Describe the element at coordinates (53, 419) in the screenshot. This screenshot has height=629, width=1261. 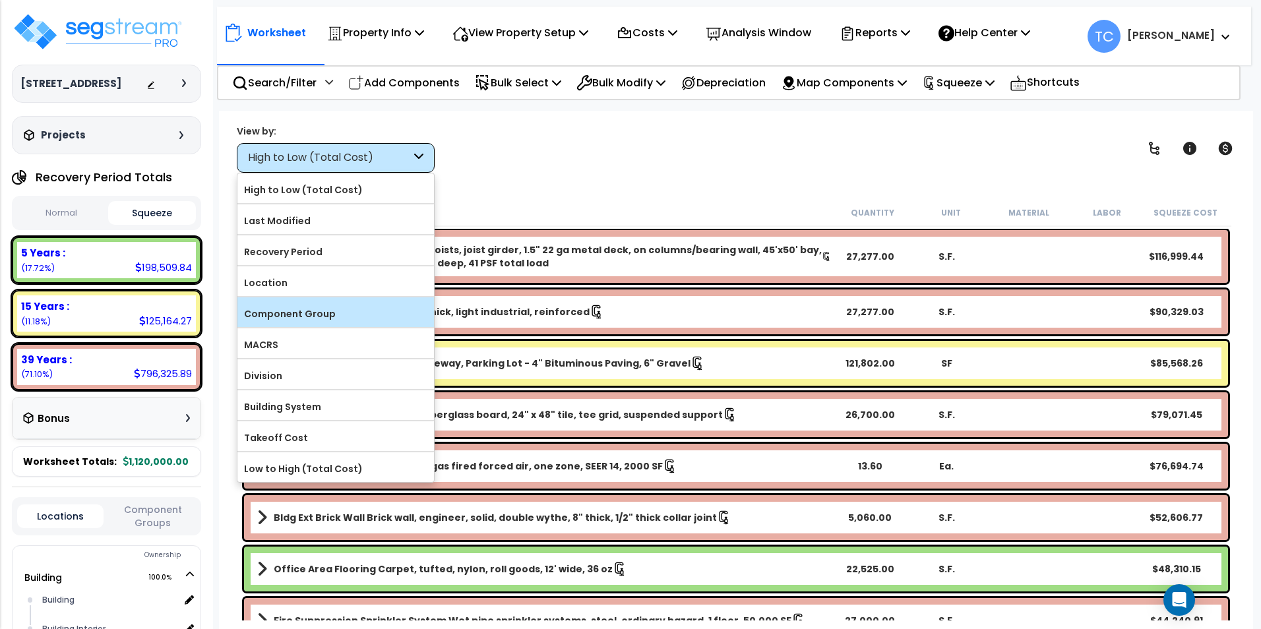
I see `h3: Bonus` at that location.